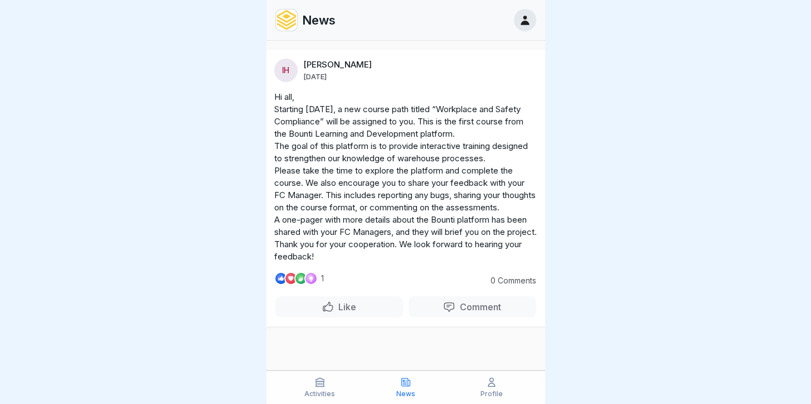 The width and height of the screenshot is (811, 404). What do you see at coordinates (506, 281) in the screenshot?
I see `p: 0 Comments` at bounding box center [506, 281].